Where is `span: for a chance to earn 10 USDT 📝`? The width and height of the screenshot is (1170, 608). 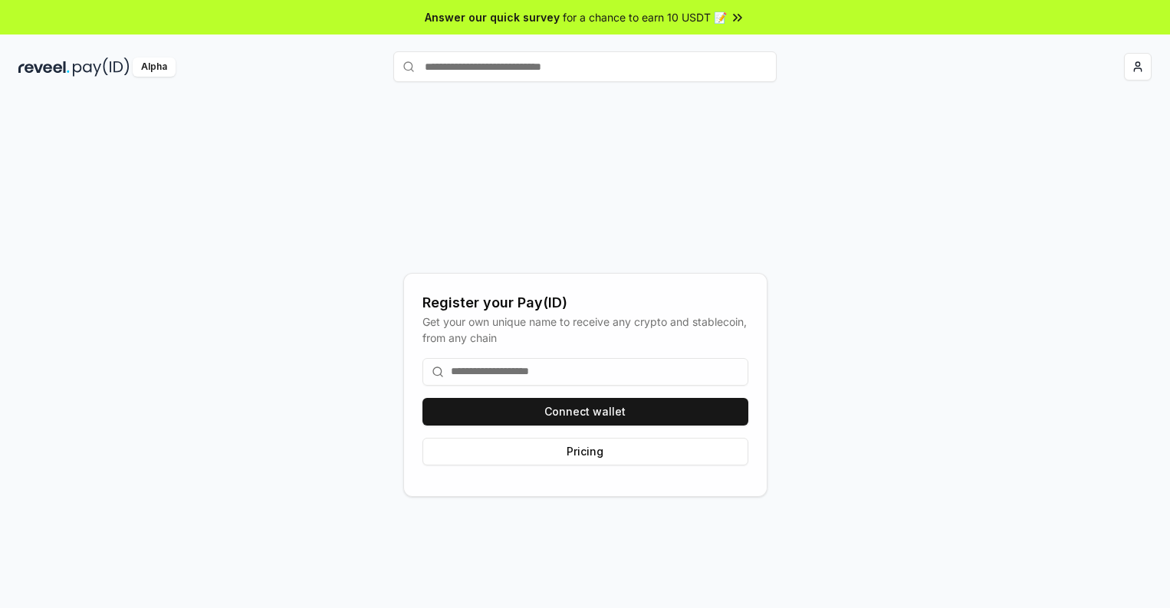
span: for a chance to earn 10 USDT 📝 is located at coordinates (645, 17).